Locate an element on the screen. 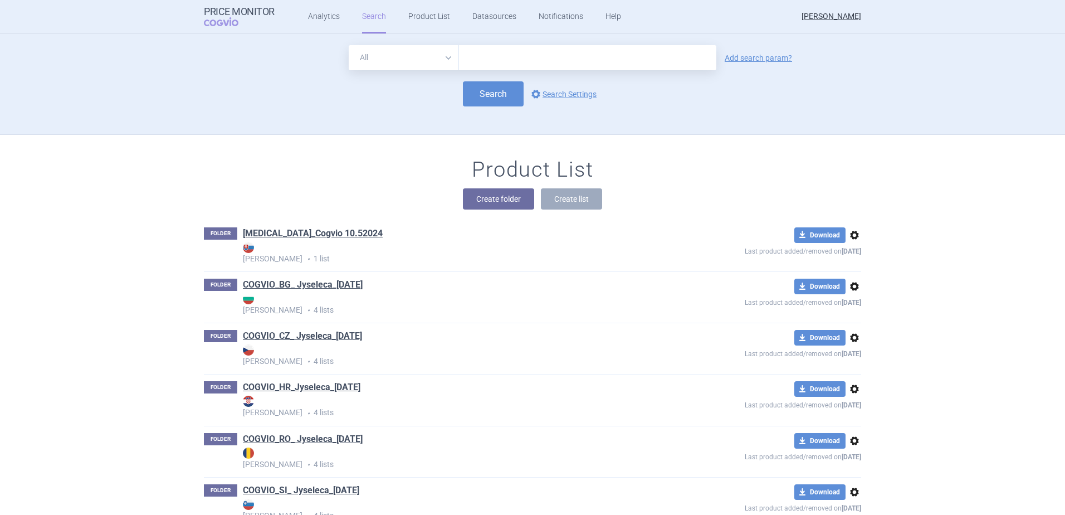 The width and height of the screenshot is (1065, 515). img: HR is located at coordinates (248, 401).